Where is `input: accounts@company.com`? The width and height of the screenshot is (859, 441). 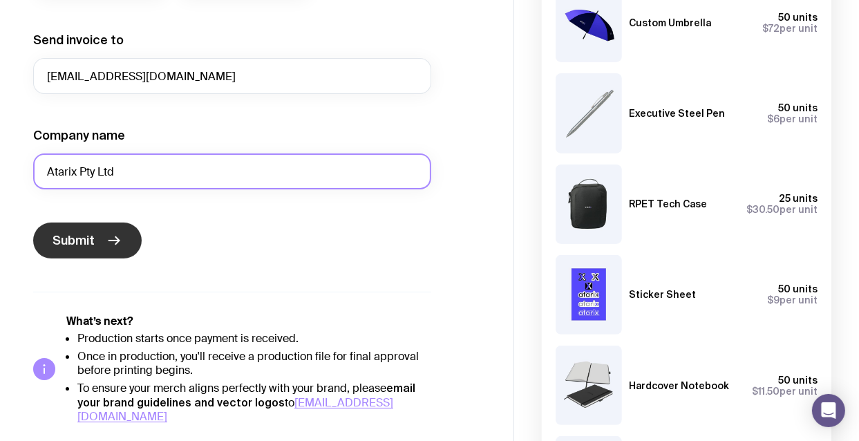 input: accounts@company.com is located at coordinates (232, 76).